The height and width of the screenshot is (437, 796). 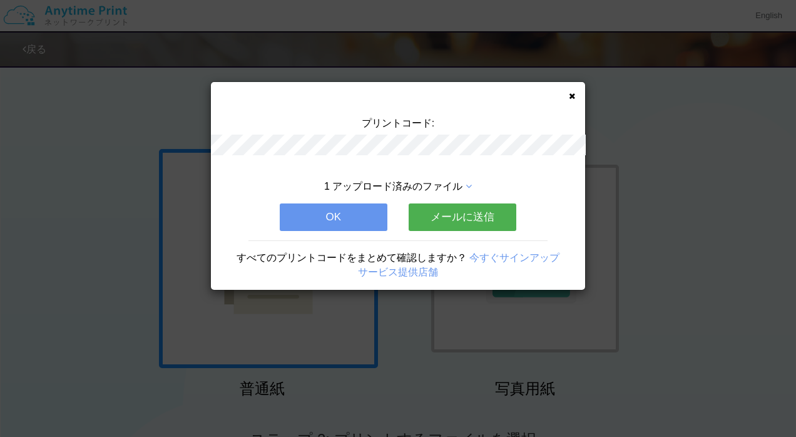 What do you see at coordinates (352, 257) in the screenshot?
I see `span: すべてのプリントコードをまとめて確認しますか？` at bounding box center [352, 257].